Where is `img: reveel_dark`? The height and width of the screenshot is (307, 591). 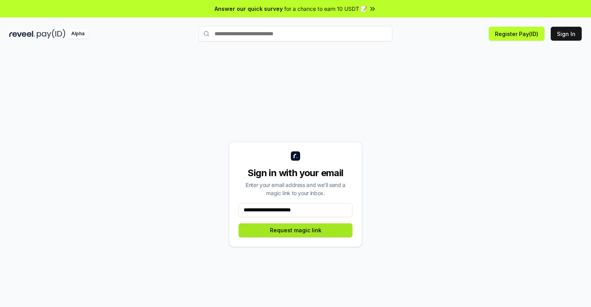 img: reveel_dark is located at coordinates (22, 34).